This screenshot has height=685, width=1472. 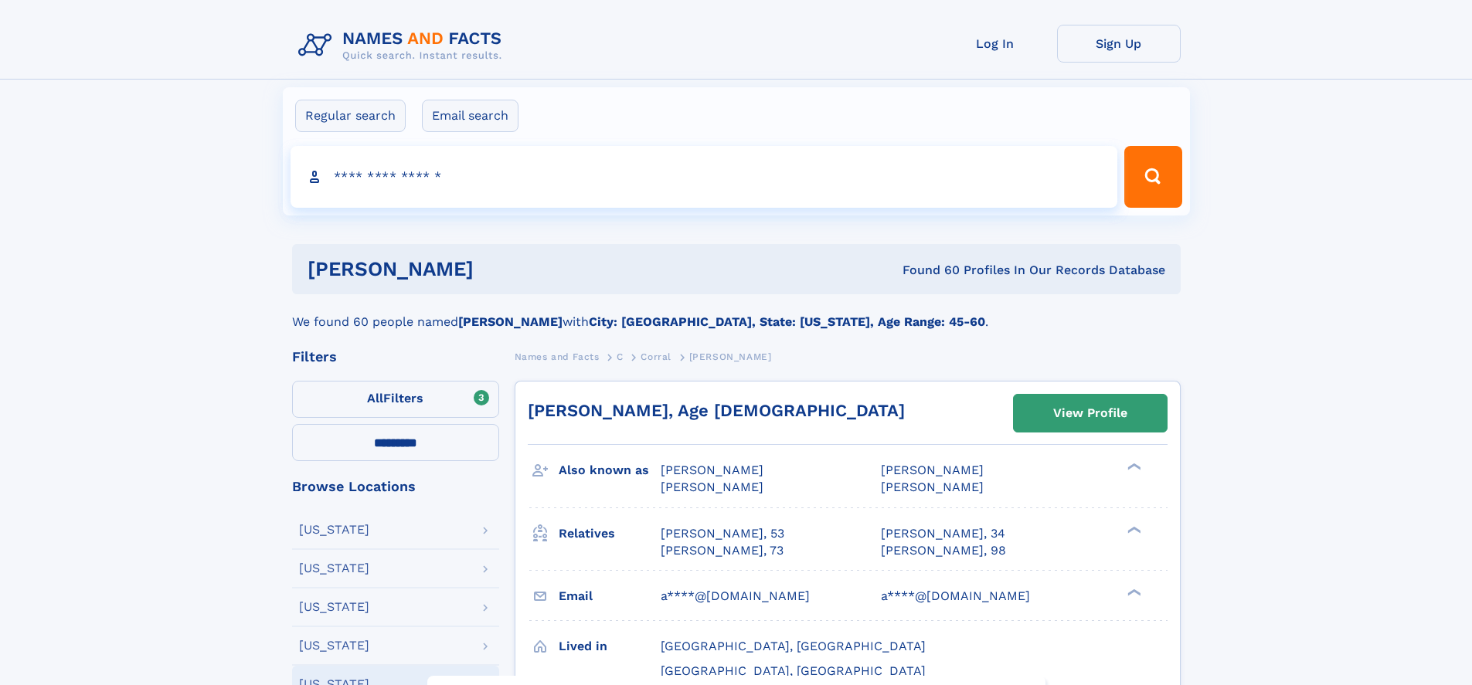 I want to click on label: Email search, so click(x=470, y=116).